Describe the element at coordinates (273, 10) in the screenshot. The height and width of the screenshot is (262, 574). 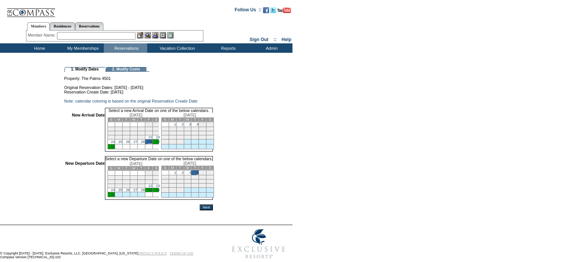
I see `img: Follow us on Twitter` at that location.